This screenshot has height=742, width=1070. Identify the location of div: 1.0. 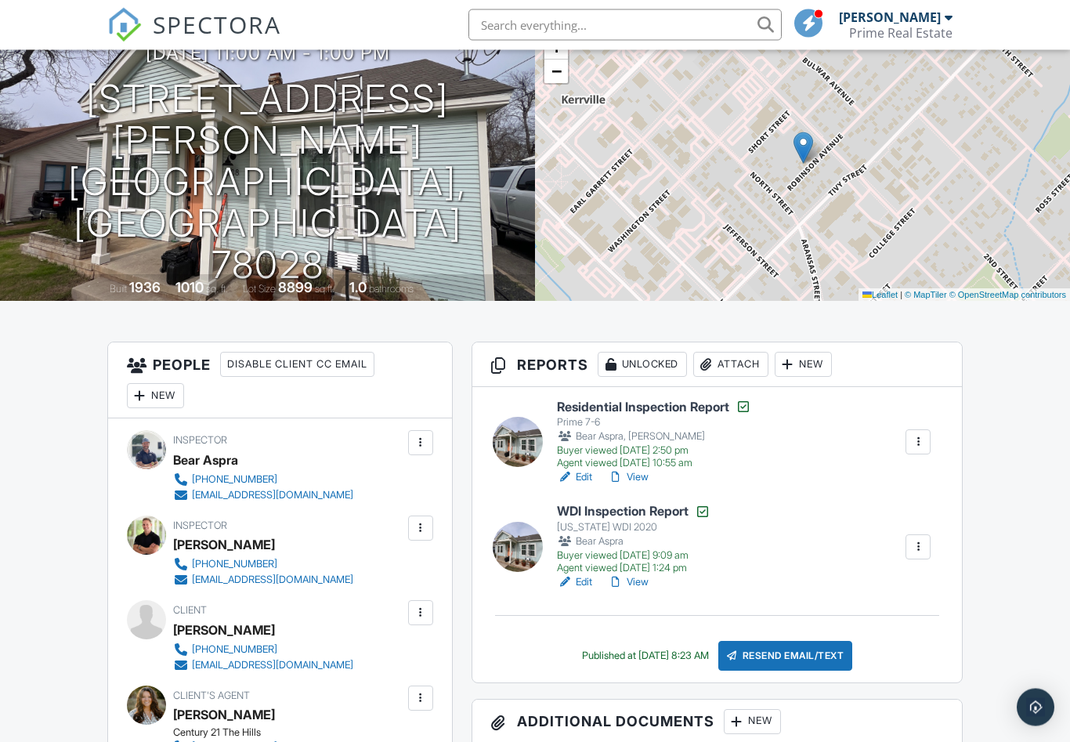
(358, 288).